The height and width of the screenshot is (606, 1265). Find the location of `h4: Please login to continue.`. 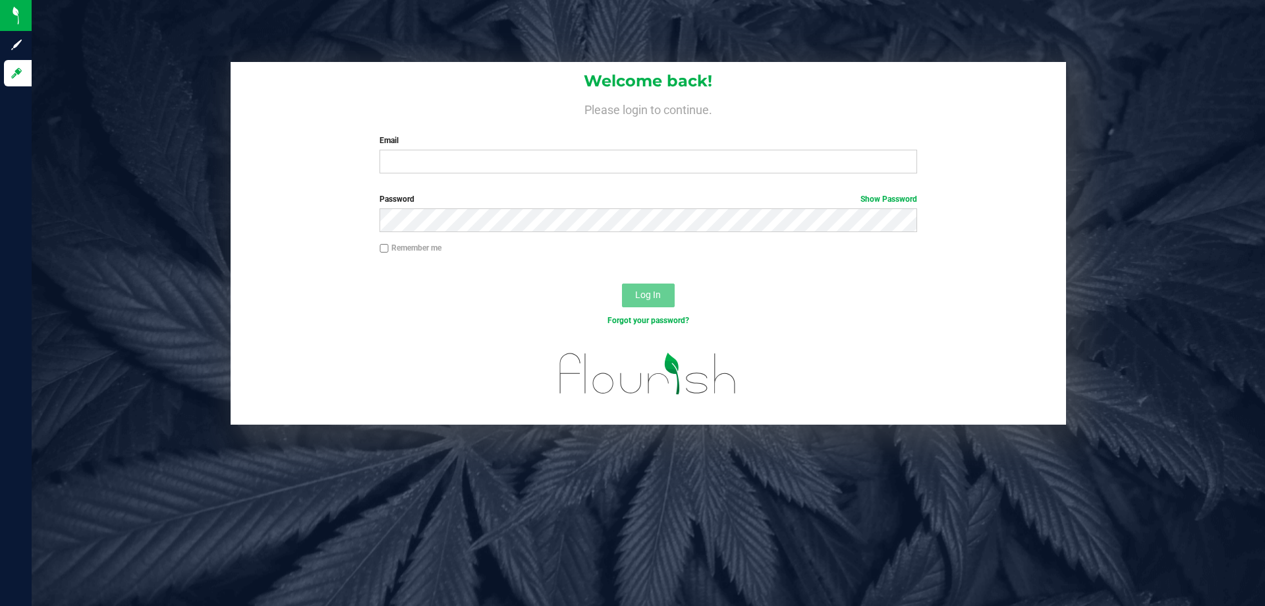

h4: Please login to continue. is located at coordinates (648, 108).